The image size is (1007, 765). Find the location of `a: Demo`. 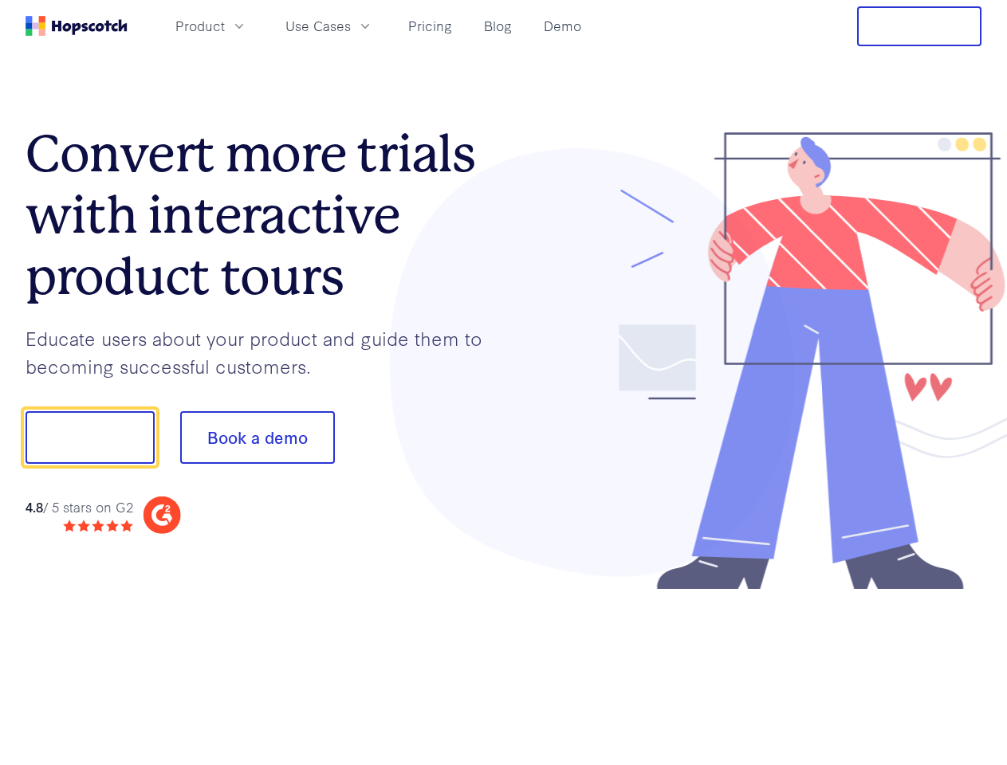

a: Demo is located at coordinates (562, 26).